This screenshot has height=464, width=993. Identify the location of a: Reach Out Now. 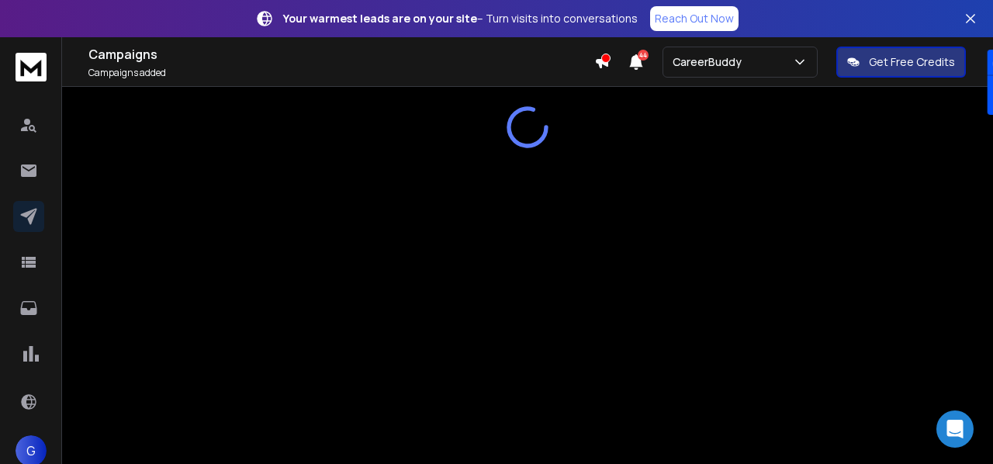
(694, 19).